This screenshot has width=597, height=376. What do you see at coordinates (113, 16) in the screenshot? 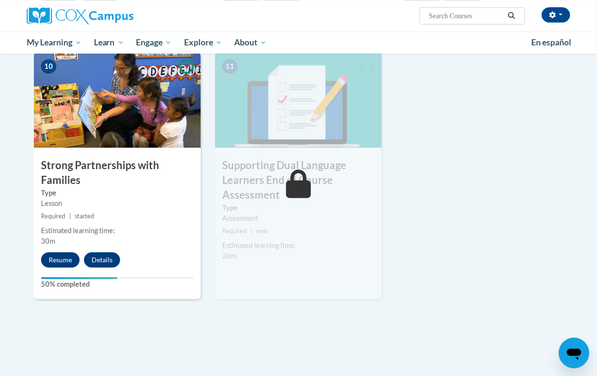
I see `a: Cox Campus` at bounding box center [113, 16].